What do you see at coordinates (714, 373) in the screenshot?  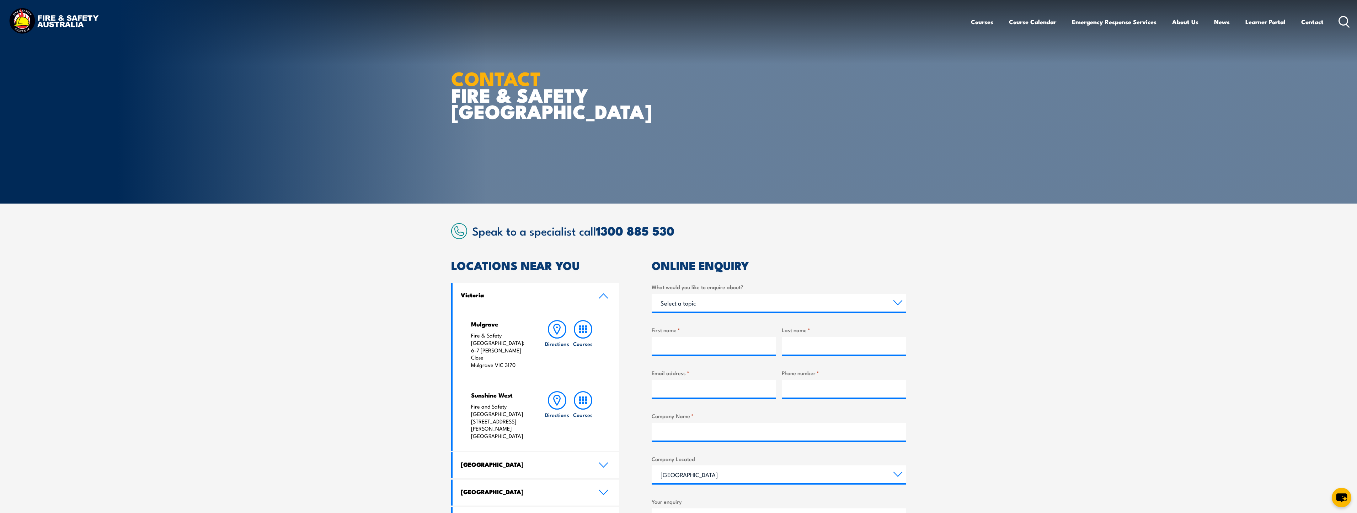 I see `label: Email address` at bounding box center [714, 373].